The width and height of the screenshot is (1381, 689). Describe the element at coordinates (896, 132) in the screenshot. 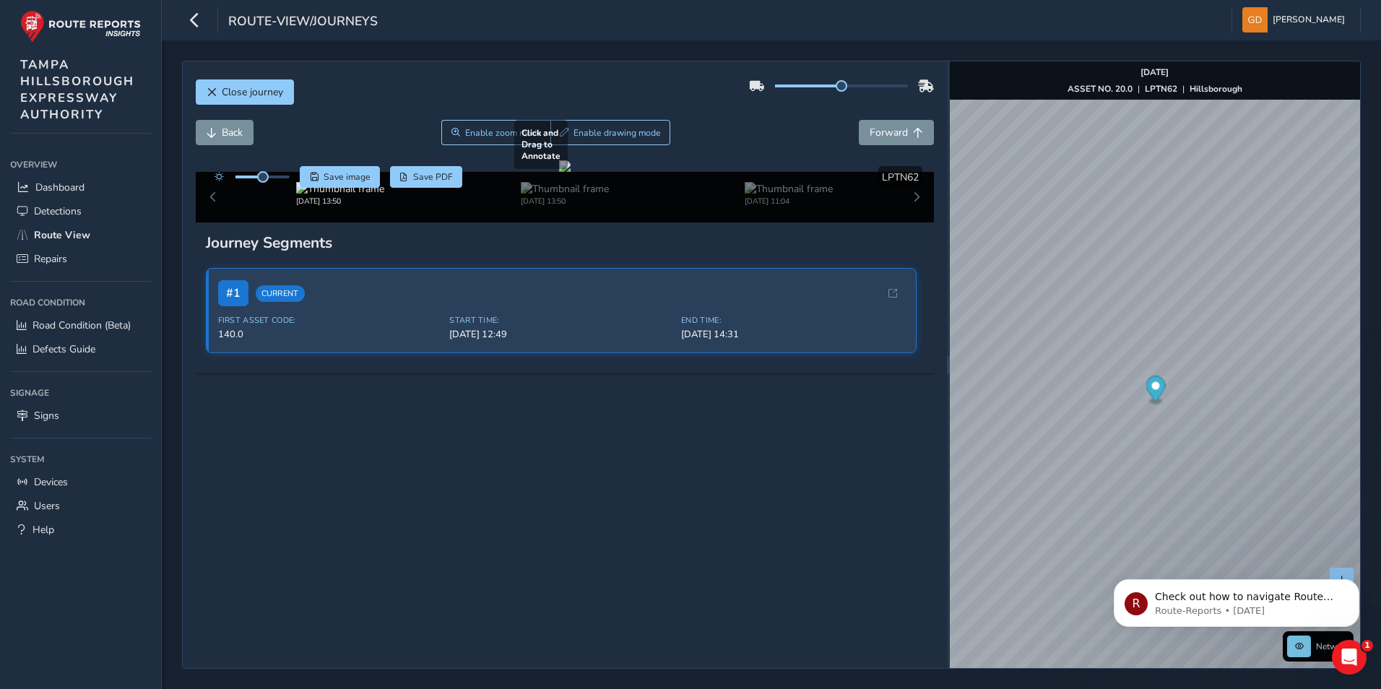

I see `button: Forward` at that location.